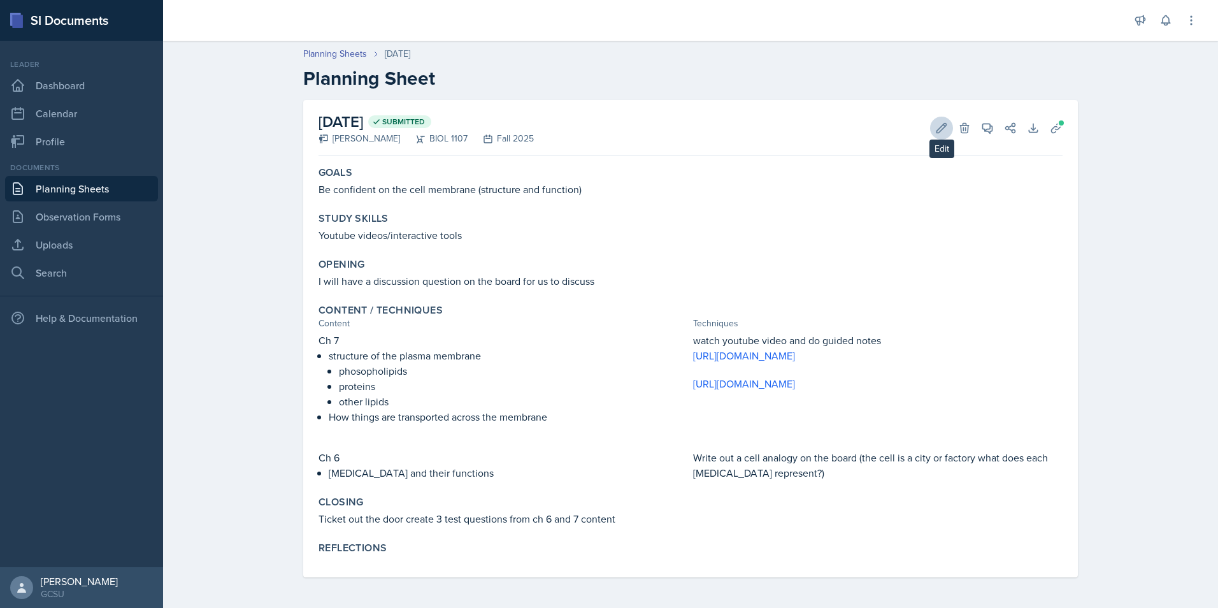  I want to click on div: Fall 2025, so click(501, 138).